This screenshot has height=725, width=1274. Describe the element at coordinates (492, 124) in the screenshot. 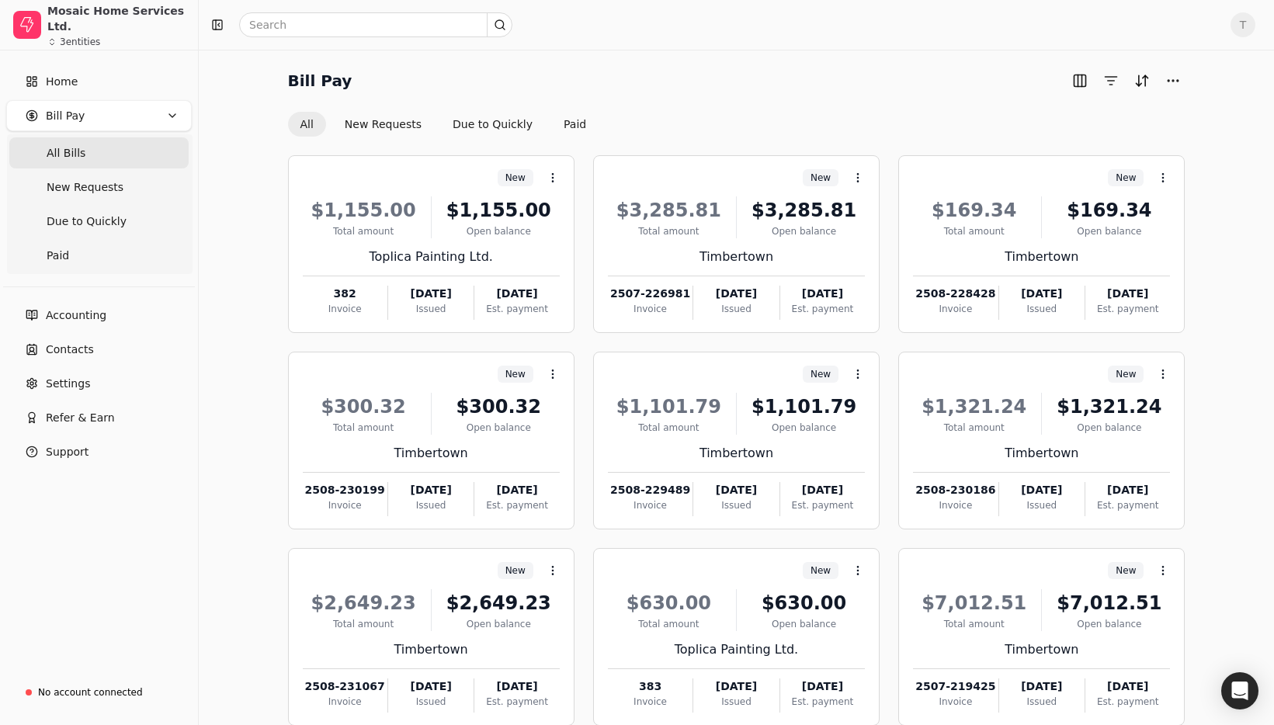

I see `button: Due to Quickly` at that location.